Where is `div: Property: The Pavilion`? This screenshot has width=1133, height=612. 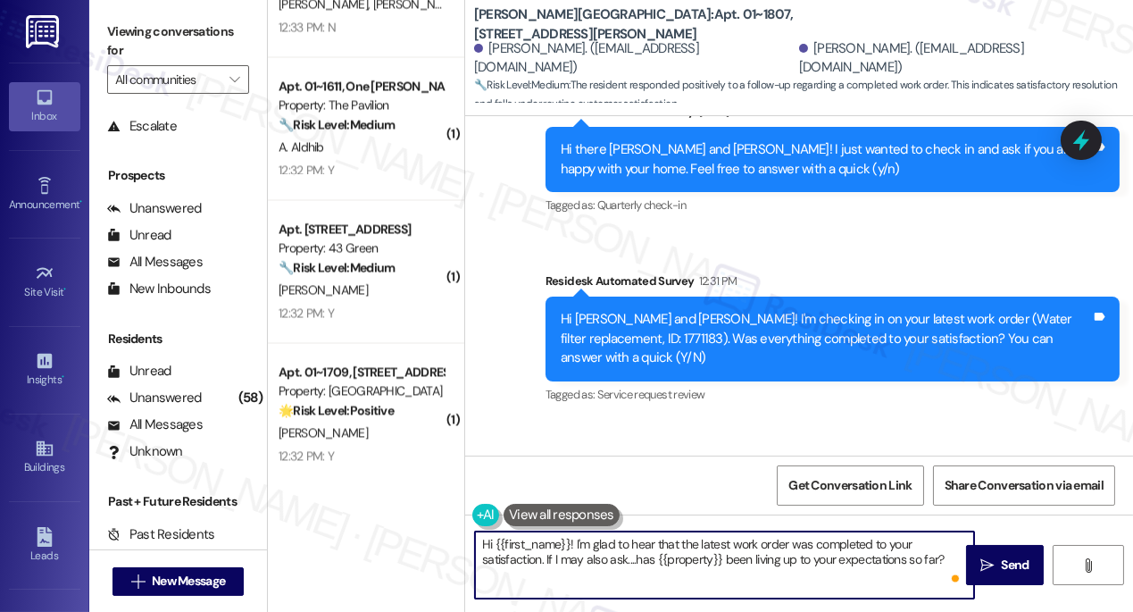 div: Property: The Pavilion is located at coordinates (361, 104).